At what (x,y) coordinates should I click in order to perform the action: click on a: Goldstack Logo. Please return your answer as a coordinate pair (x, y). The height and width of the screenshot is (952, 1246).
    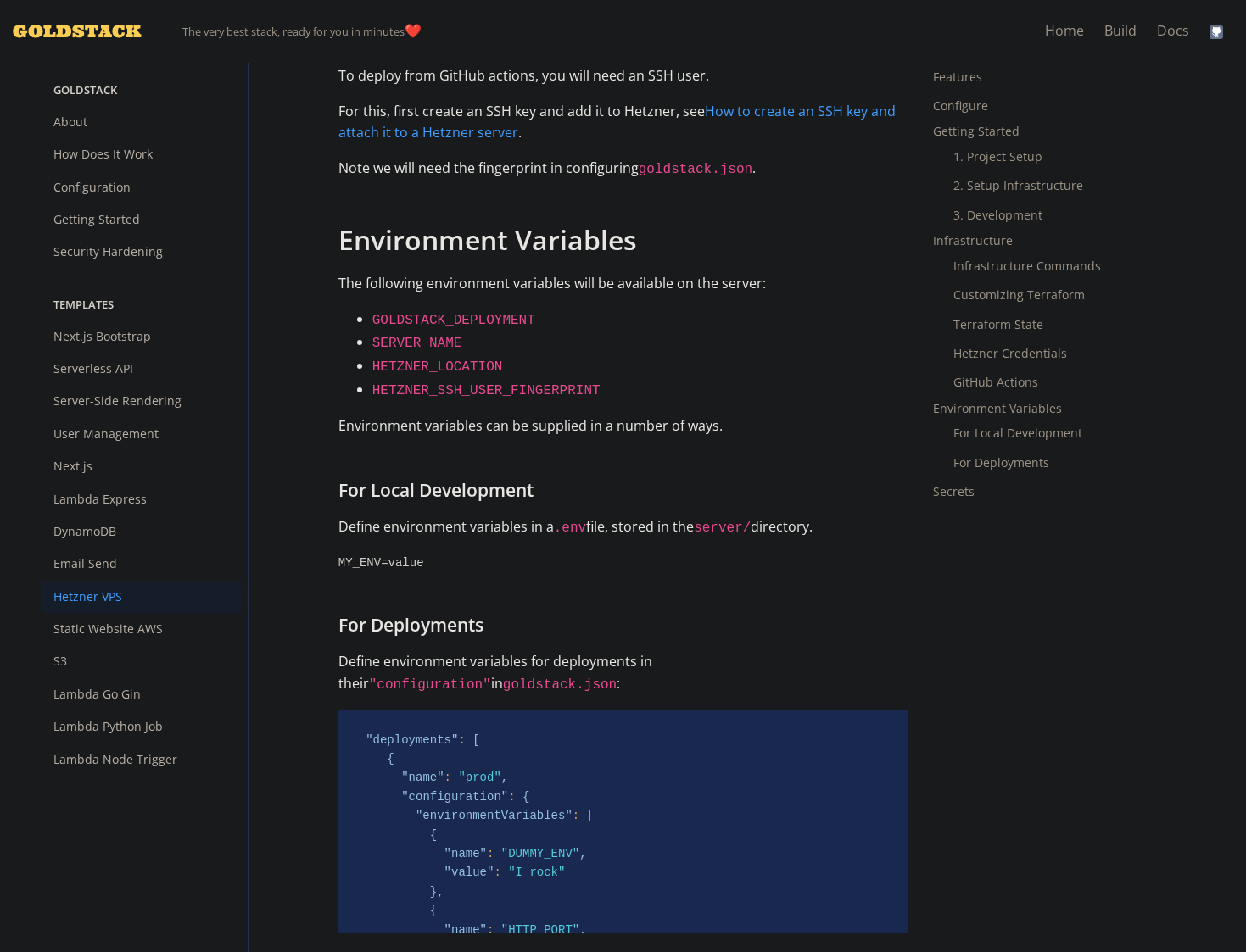
    Looking at the image, I should click on (71, 31).